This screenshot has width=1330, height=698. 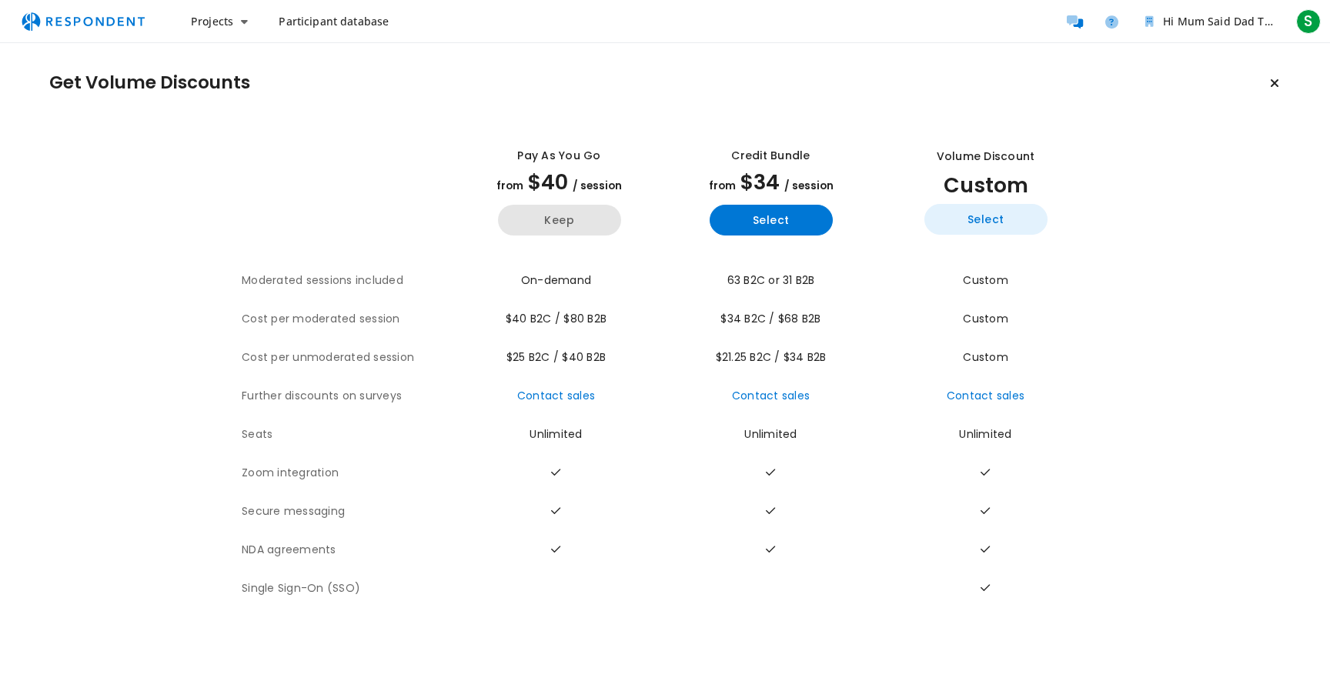 I want to click on a: Message participants, so click(x=1074, y=22).